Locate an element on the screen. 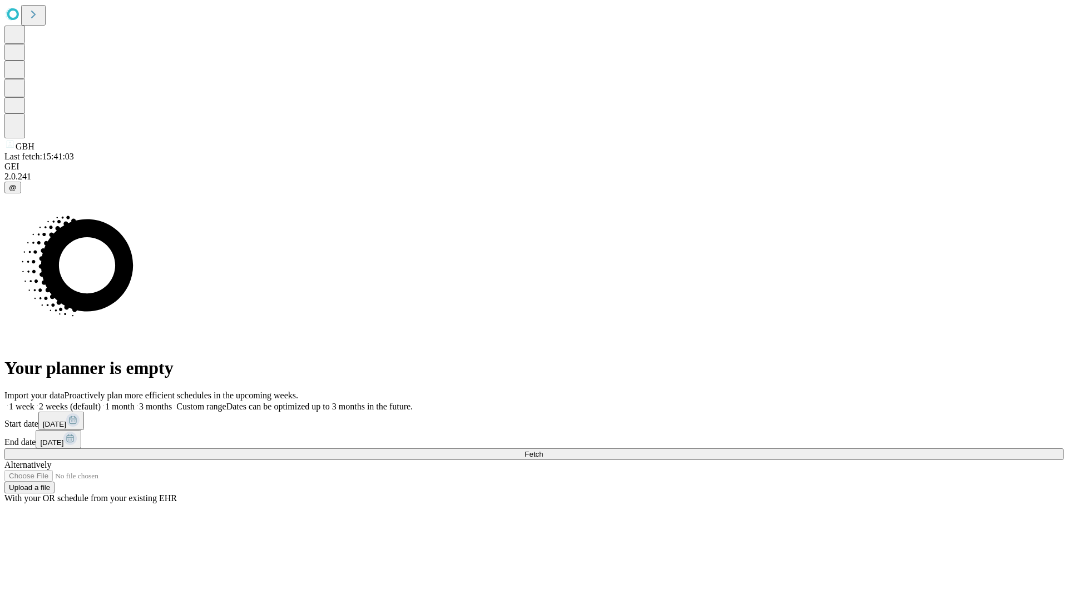 The width and height of the screenshot is (1068, 600). span: Fetch is located at coordinates (533, 454).